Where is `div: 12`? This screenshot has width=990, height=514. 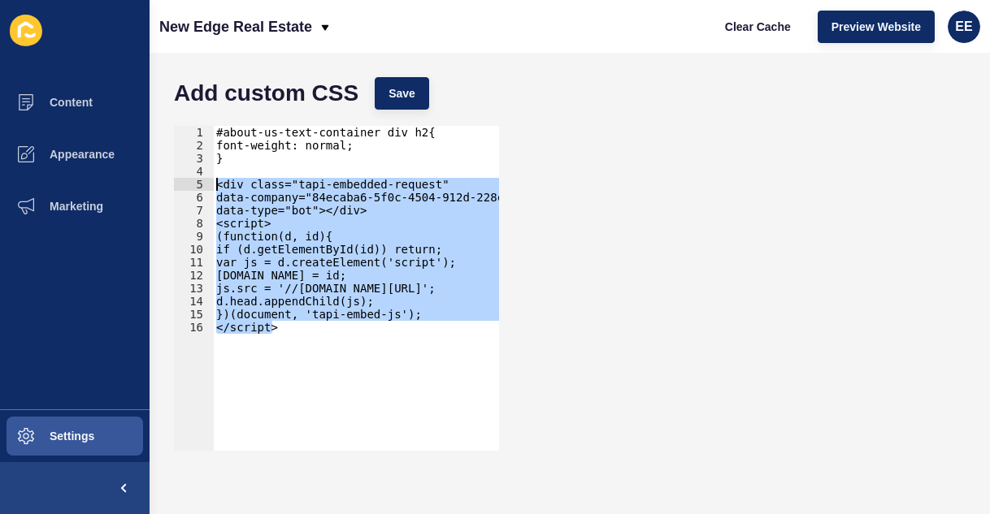 div: 12 is located at coordinates (193, 275).